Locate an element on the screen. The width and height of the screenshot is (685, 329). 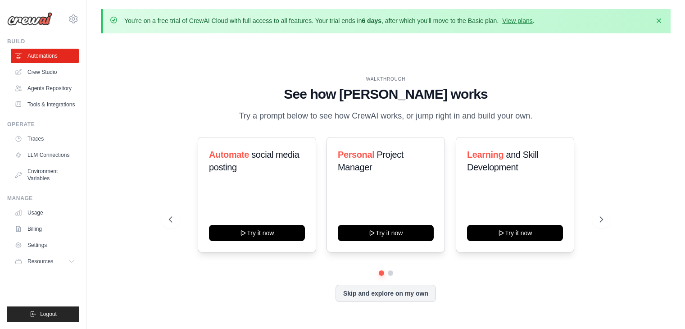
a: Settings is located at coordinates (45, 245).